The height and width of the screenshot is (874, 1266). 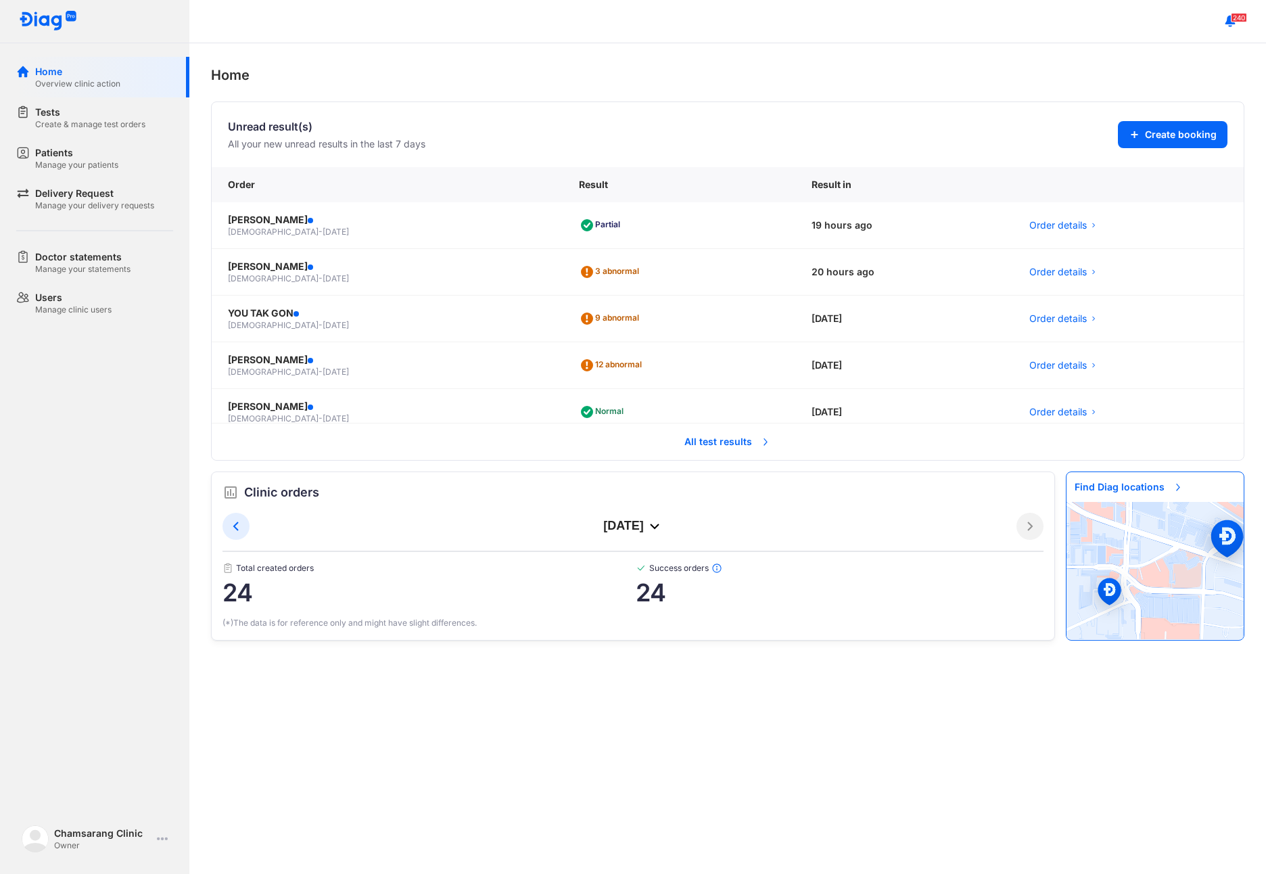 What do you see at coordinates (1173, 135) in the screenshot?
I see `button: Create booking` at bounding box center [1173, 135].